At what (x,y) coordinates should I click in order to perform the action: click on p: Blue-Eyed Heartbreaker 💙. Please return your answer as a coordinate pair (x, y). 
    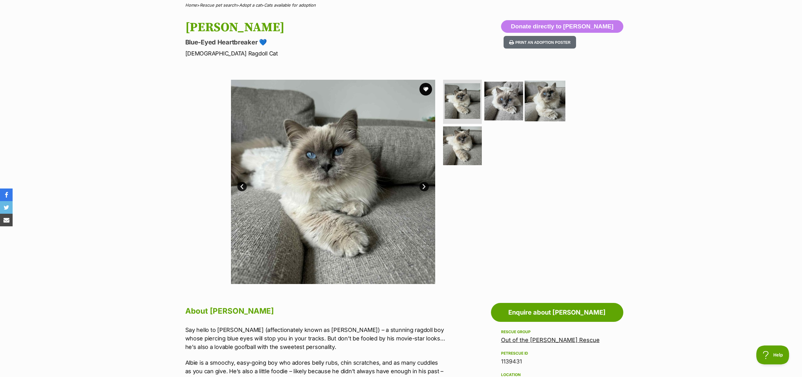
    Looking at the image, I should click on (319, 42).